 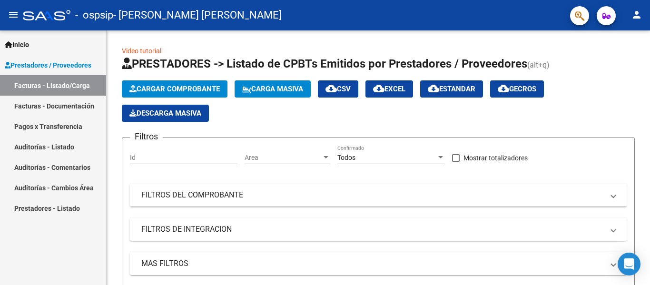 What do you see at coordinates (389, 89) in the screenshot?
I see `button: EXCEL` at bounding box center [389, 89].